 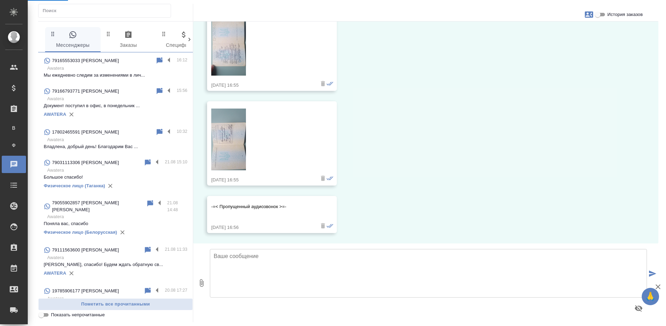 I want to click on span: Ф, so click(x=14, y=145).